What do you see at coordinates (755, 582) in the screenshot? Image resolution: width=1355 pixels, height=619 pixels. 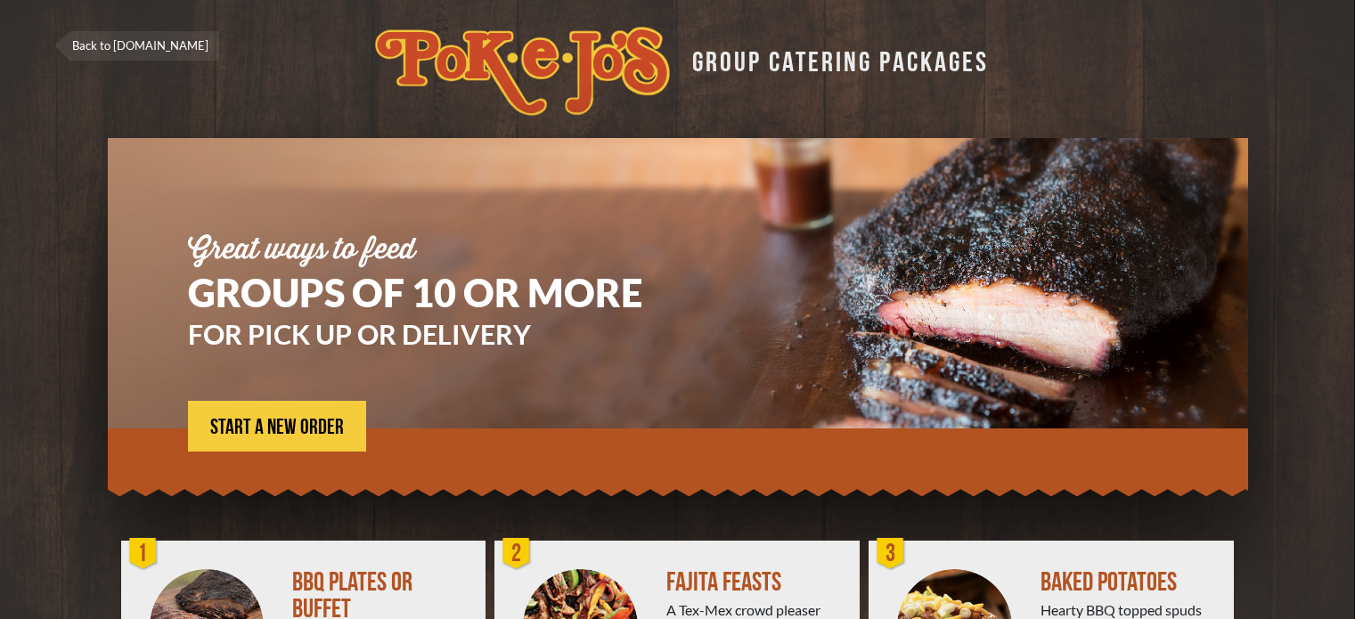 I see `div: FAJITA FEASTS` at bounding box center [755, 582].